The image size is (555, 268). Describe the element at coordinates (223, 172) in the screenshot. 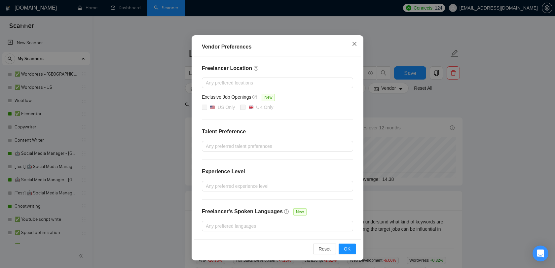

I see `h4: Experience Level` at that location.